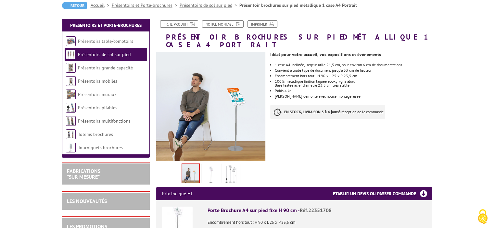 The width and height of the screenshot is (494, 228). I want to click on li: Poids 4 kg, so click(353, 91).